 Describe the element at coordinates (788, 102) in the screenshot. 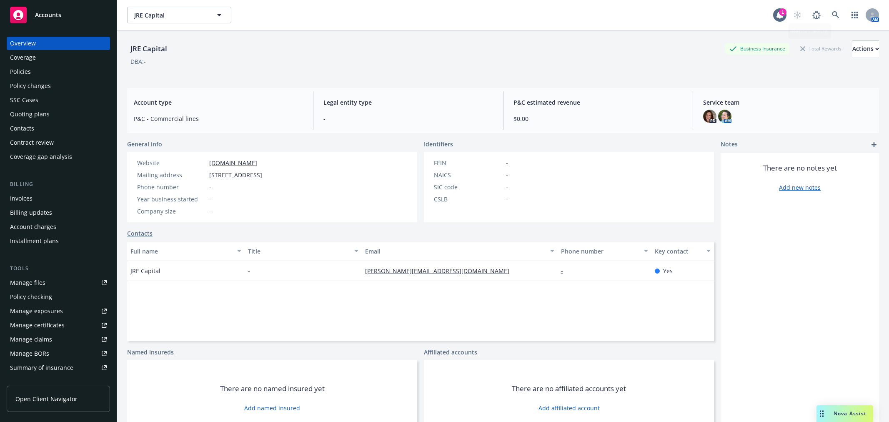

I see `span: Service team` at that location.